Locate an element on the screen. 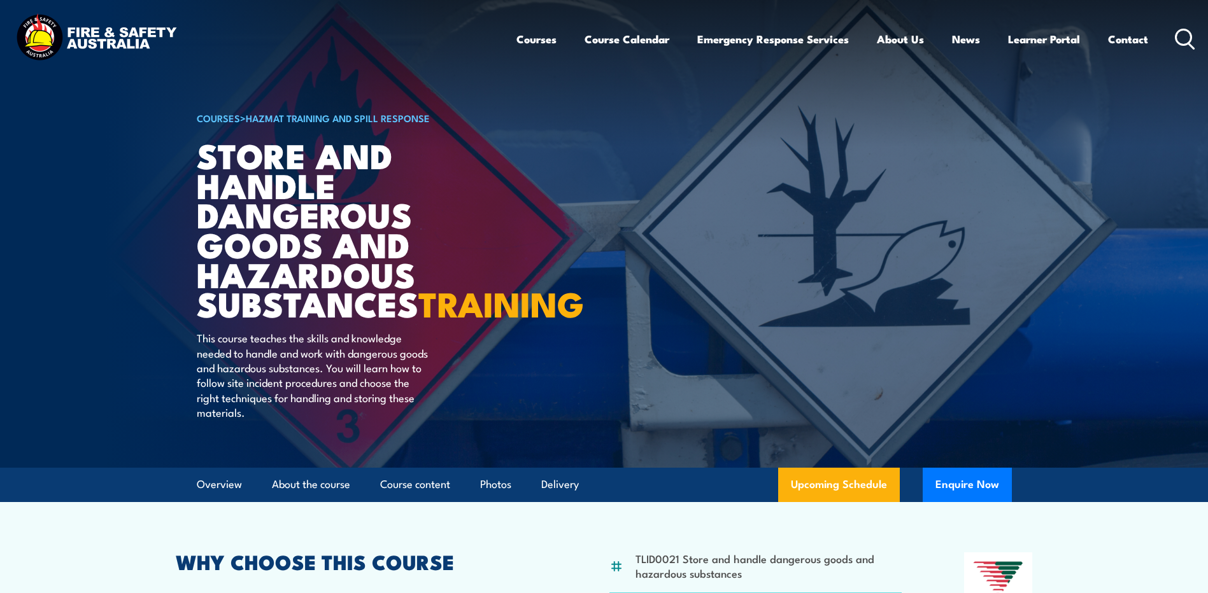  a: Overview is located at coordinates (219, 485).